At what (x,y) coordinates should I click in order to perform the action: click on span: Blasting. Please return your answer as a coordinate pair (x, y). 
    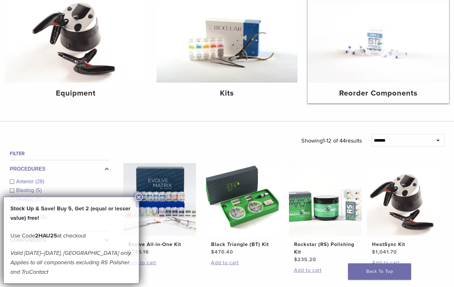
    Looking at the image, I should click on (26, 190).